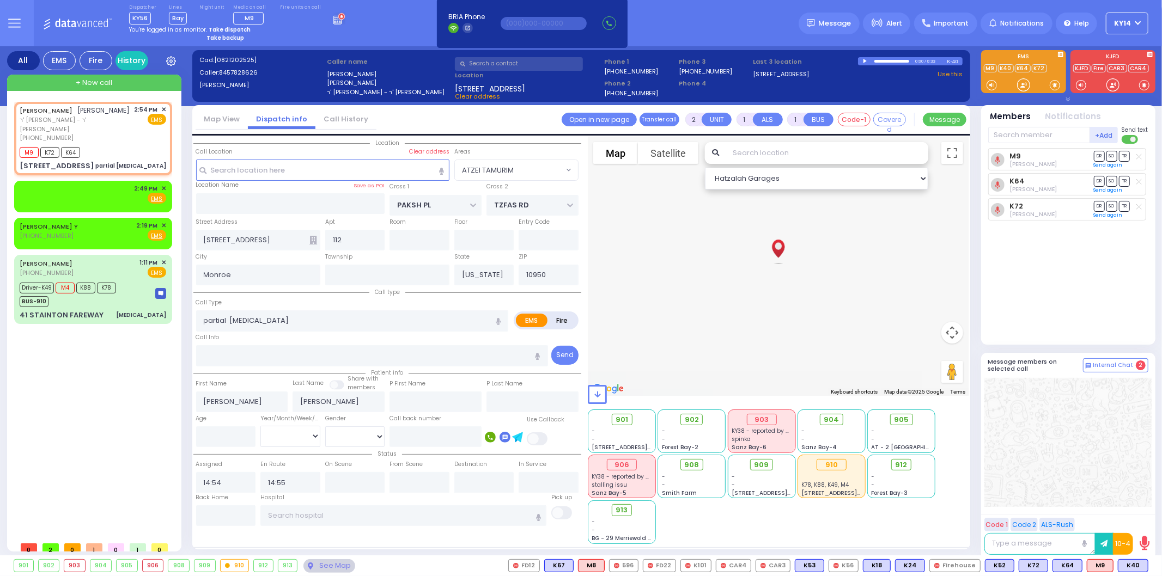  I want to click on div: K-40, so click(955, 61).